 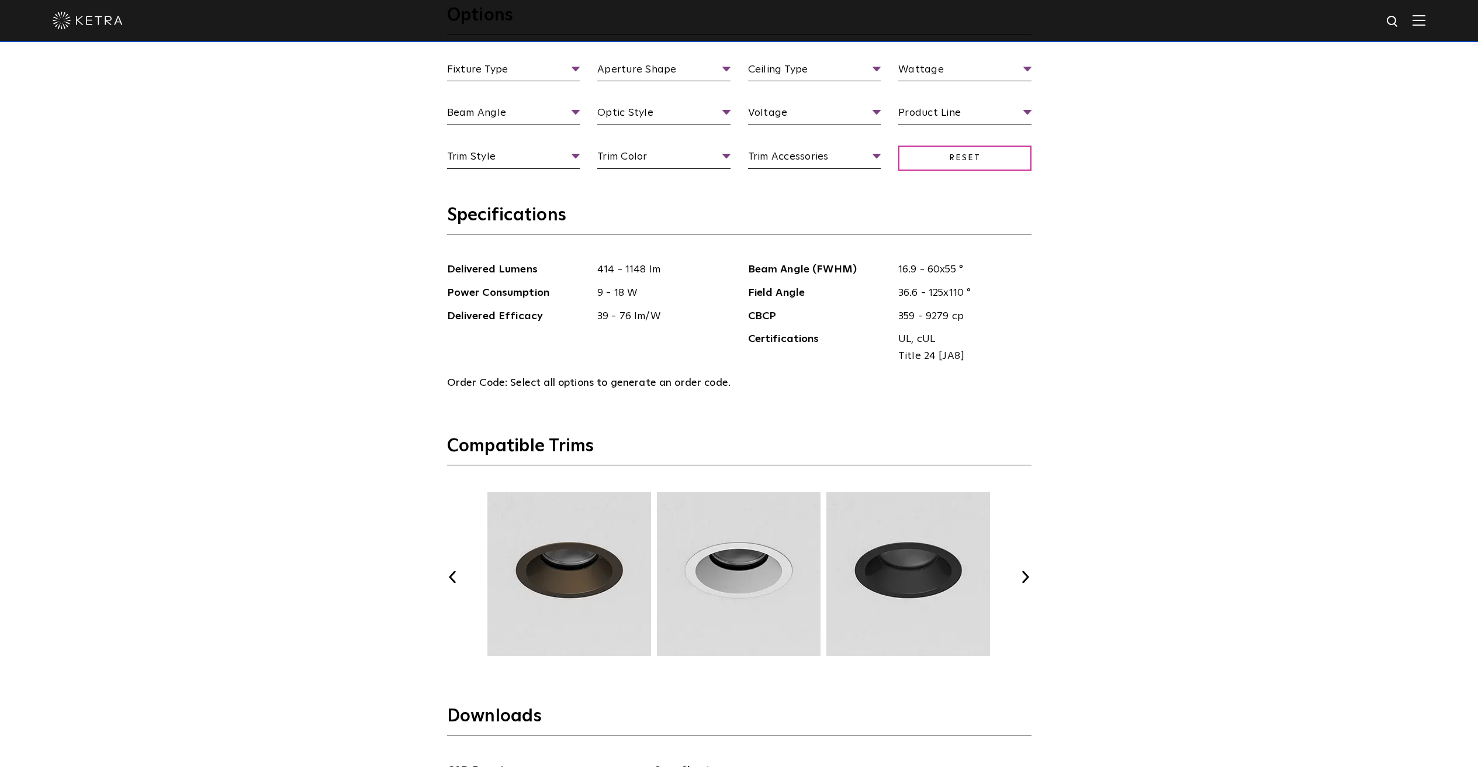 What do you see at coordinates (659, 316) in the screenshot?
I see `span: 39 - 76 lm/W` at bounding box center [659, 316].